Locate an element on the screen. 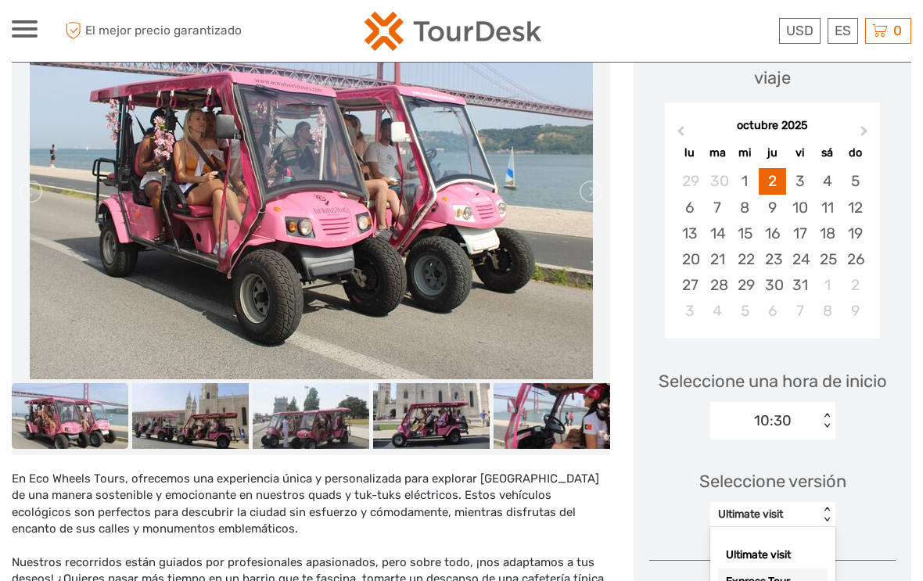 The image size is (923, 581). div: Choose martes, 4 de noviembre de 2025 is located at coordinates (717, 310).